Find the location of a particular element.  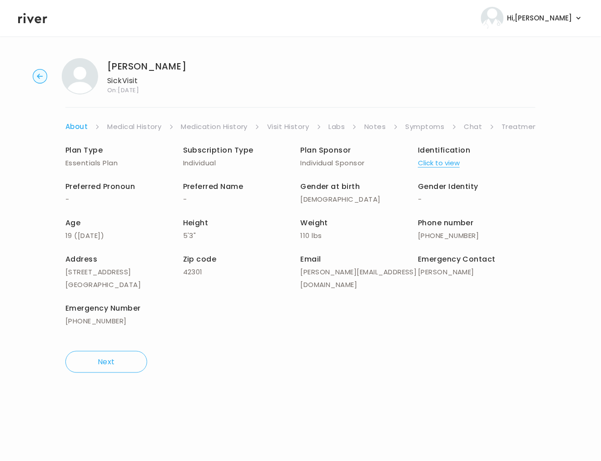

p: 42301 is located at coordinates (242, 272).